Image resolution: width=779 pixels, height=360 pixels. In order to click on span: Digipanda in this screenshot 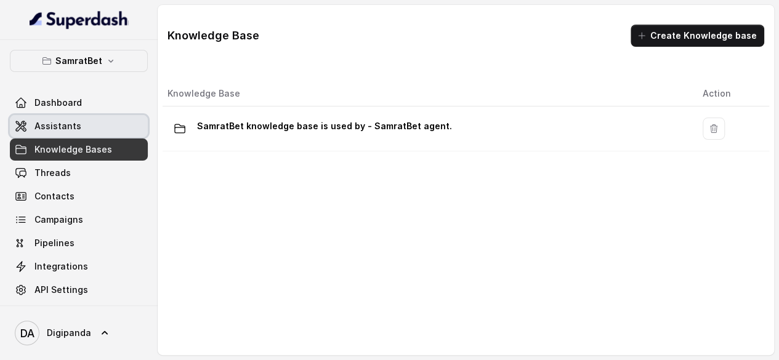, I will do `click(69, 333)`.